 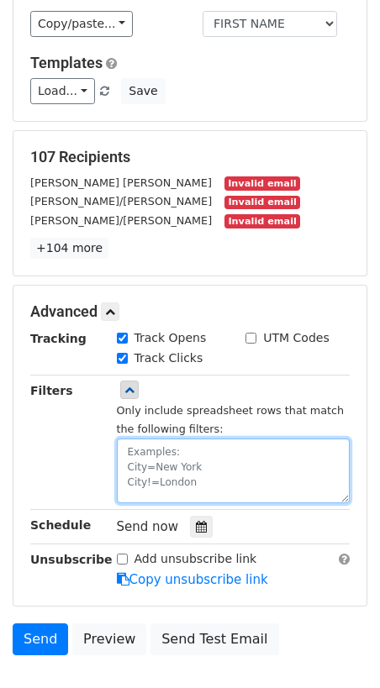 What do you see at coordinates (66, 62) in the screenshot?
I see `a: Templates` at bounding box center [66, 62].